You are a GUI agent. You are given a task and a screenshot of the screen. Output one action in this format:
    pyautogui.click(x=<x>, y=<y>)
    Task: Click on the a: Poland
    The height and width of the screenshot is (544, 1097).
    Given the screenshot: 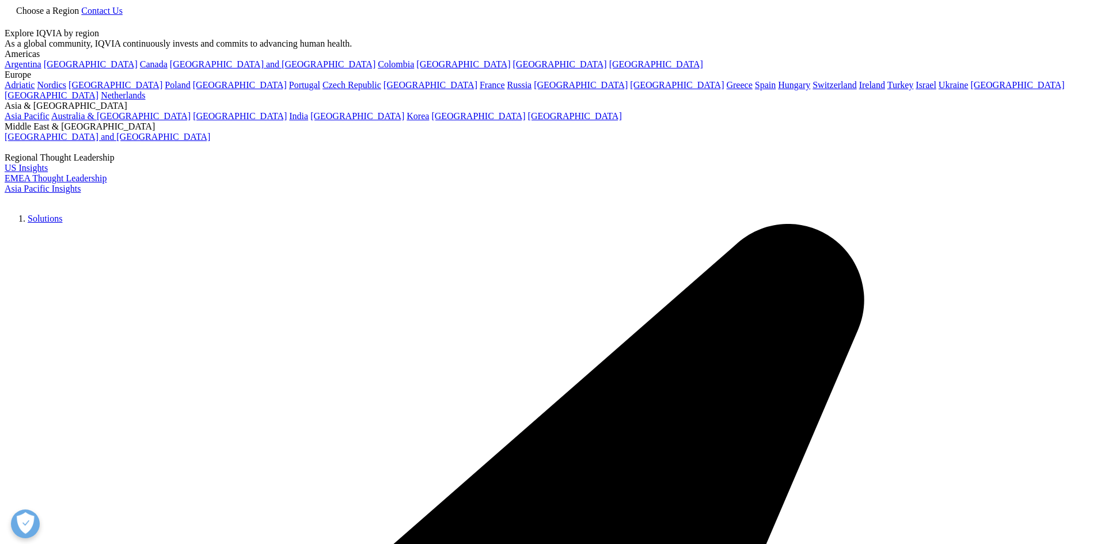 What is the action you would take?
    pyautogui.click(x=177, y=85)
    